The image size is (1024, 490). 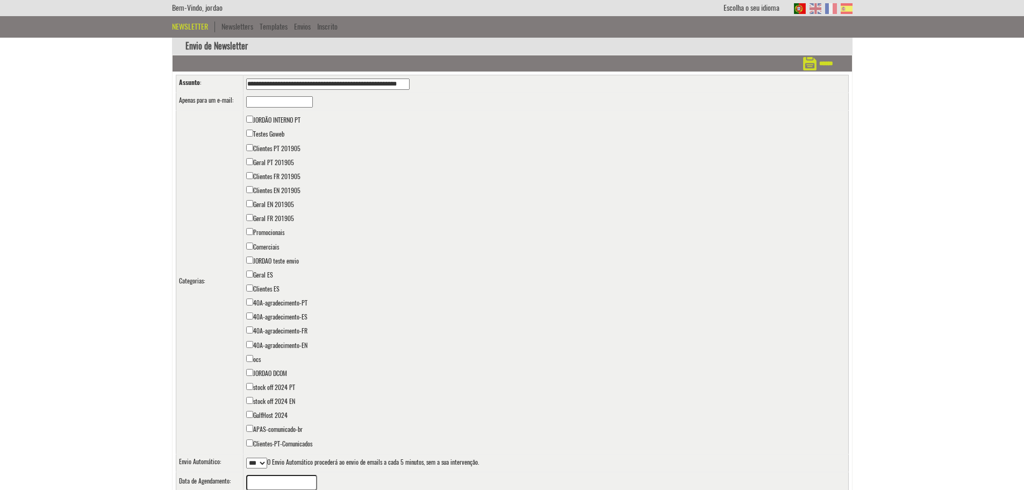 I want to click on label: Clientes-PT-Comunicados, so click(x=279, y=442).